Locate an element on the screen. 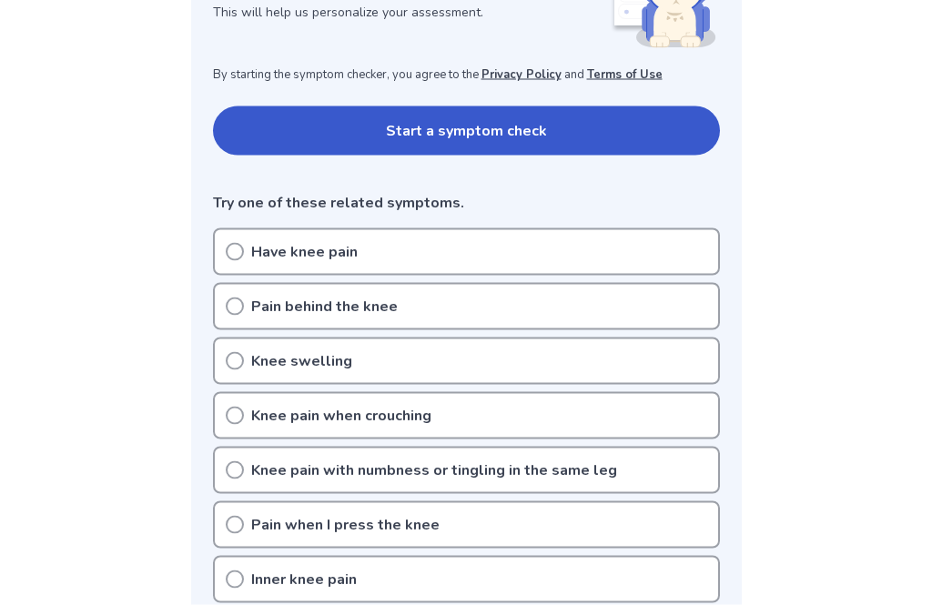 The width and height of the screenshot is (932, 605). button: Start a symptom check is located at coordinates (466, 131).